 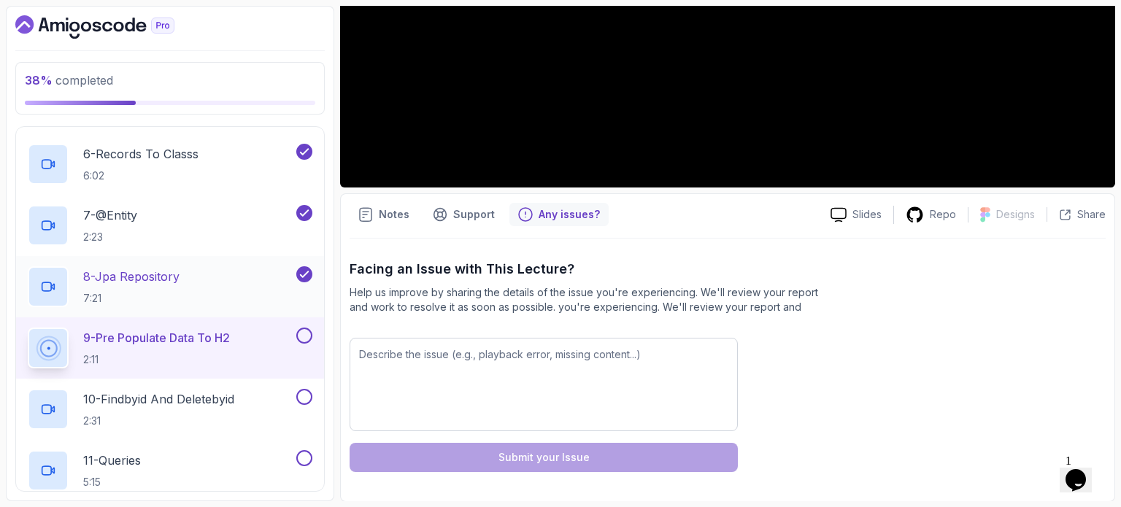 What do you see at coordinates (112, 461) in the screenshot?
I see `p: 11 - Queries` at bounding box center [112, 461].